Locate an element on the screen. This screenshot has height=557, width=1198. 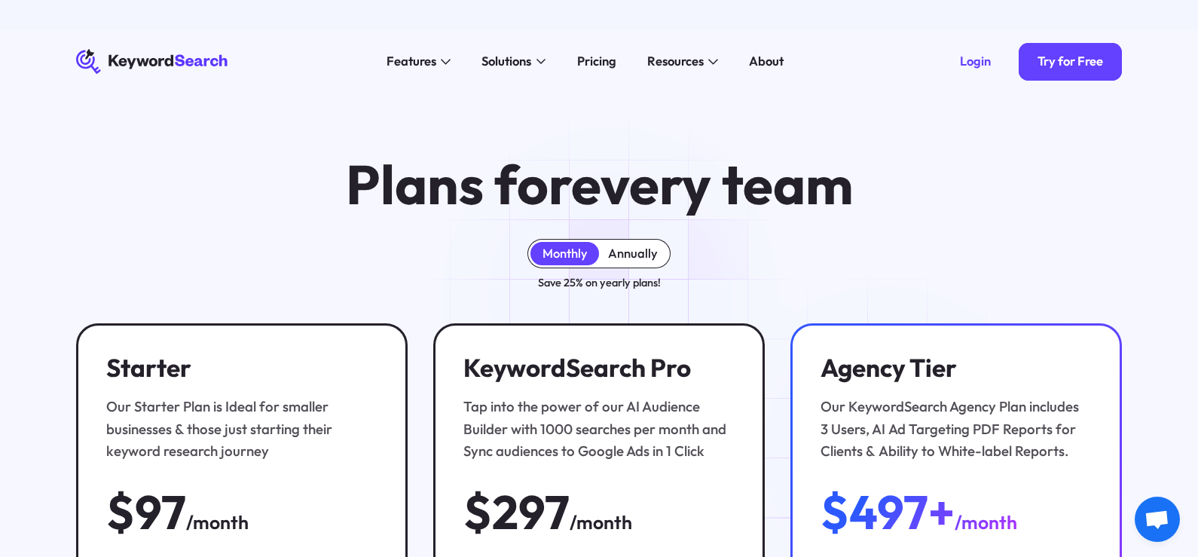
div: Pricing is located at coordinates (597, 61).